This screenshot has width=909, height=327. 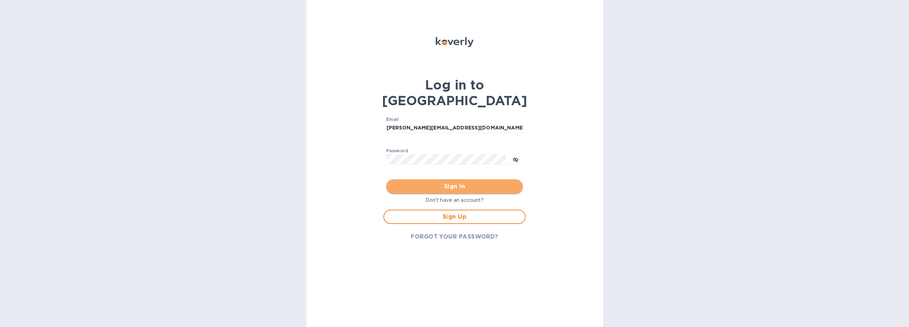 What do you see at coordinates (397, 151) in the screenshot?
I see `label: Password` at bounding box center [397, 151].